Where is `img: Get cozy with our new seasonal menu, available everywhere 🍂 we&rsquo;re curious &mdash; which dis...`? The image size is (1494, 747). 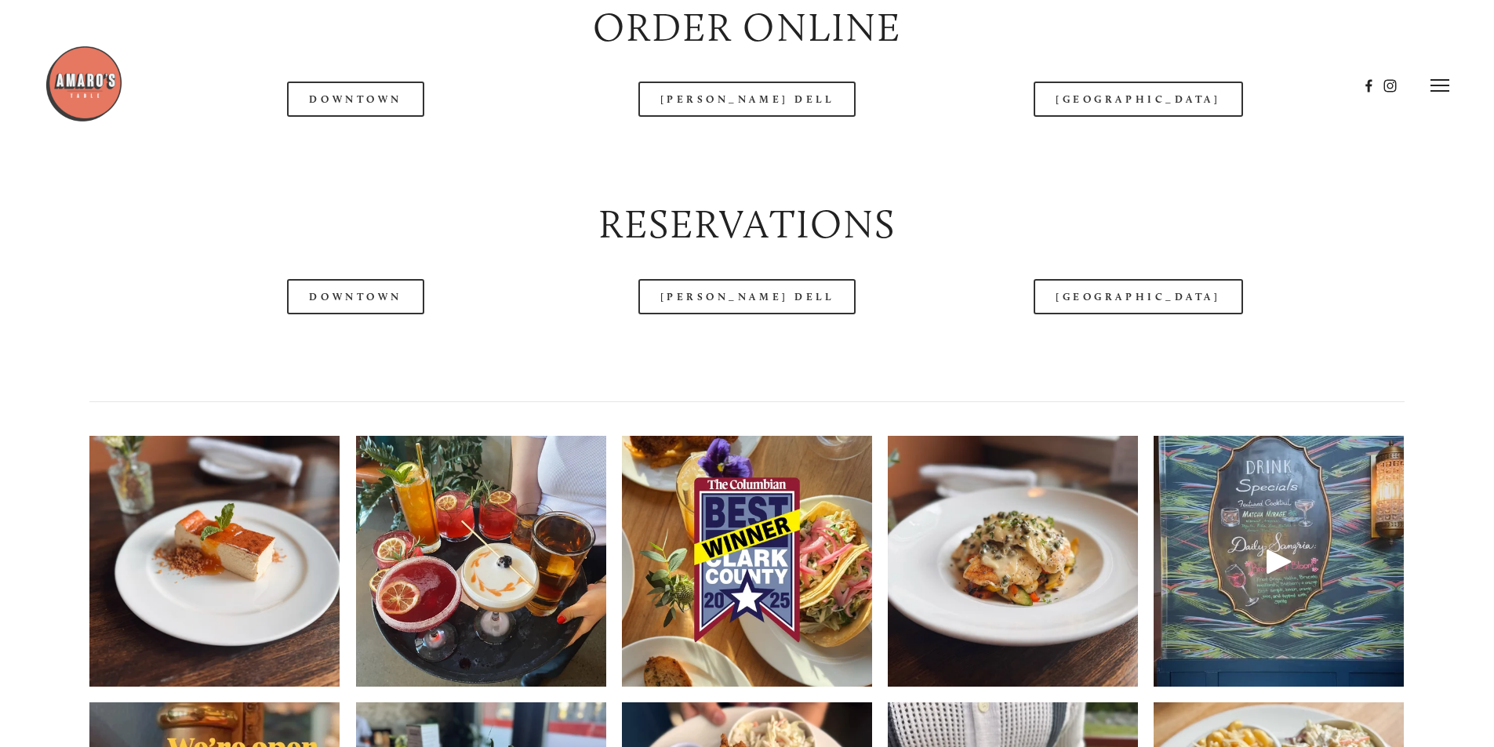 img: Get cozy with our new seasonal menu, available everywhere 🍂 we&rsquo;re curious &mdash; which dis... is located at coordinates (214, 561).